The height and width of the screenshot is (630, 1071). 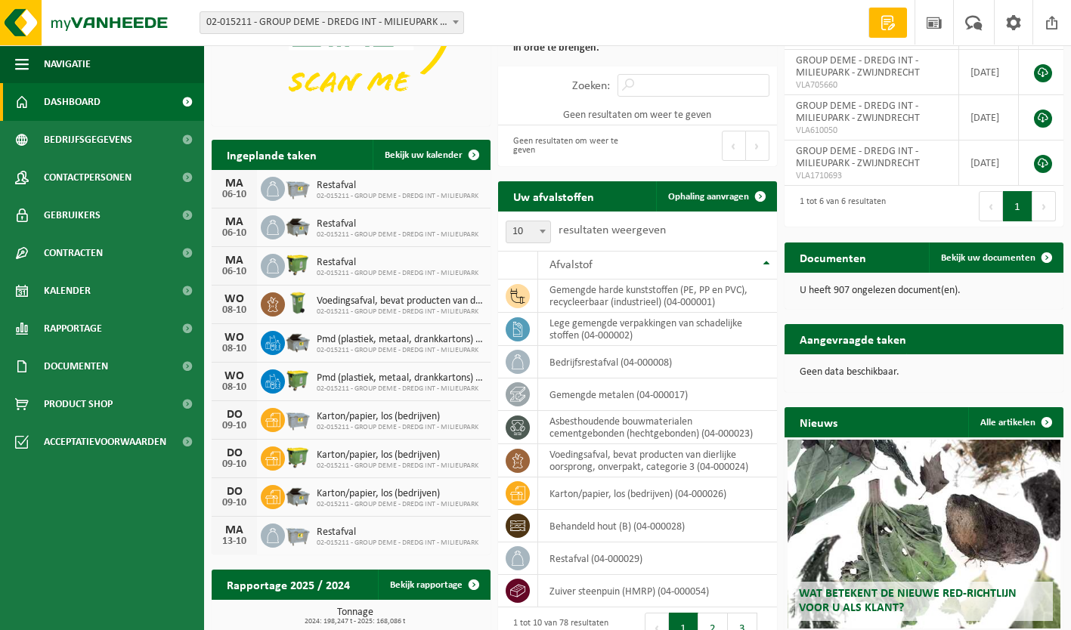 What do you see at coordinates (612, 230) in the screenshot?
I see `label: resultaten weergeven` at bounding box center [612, 230].